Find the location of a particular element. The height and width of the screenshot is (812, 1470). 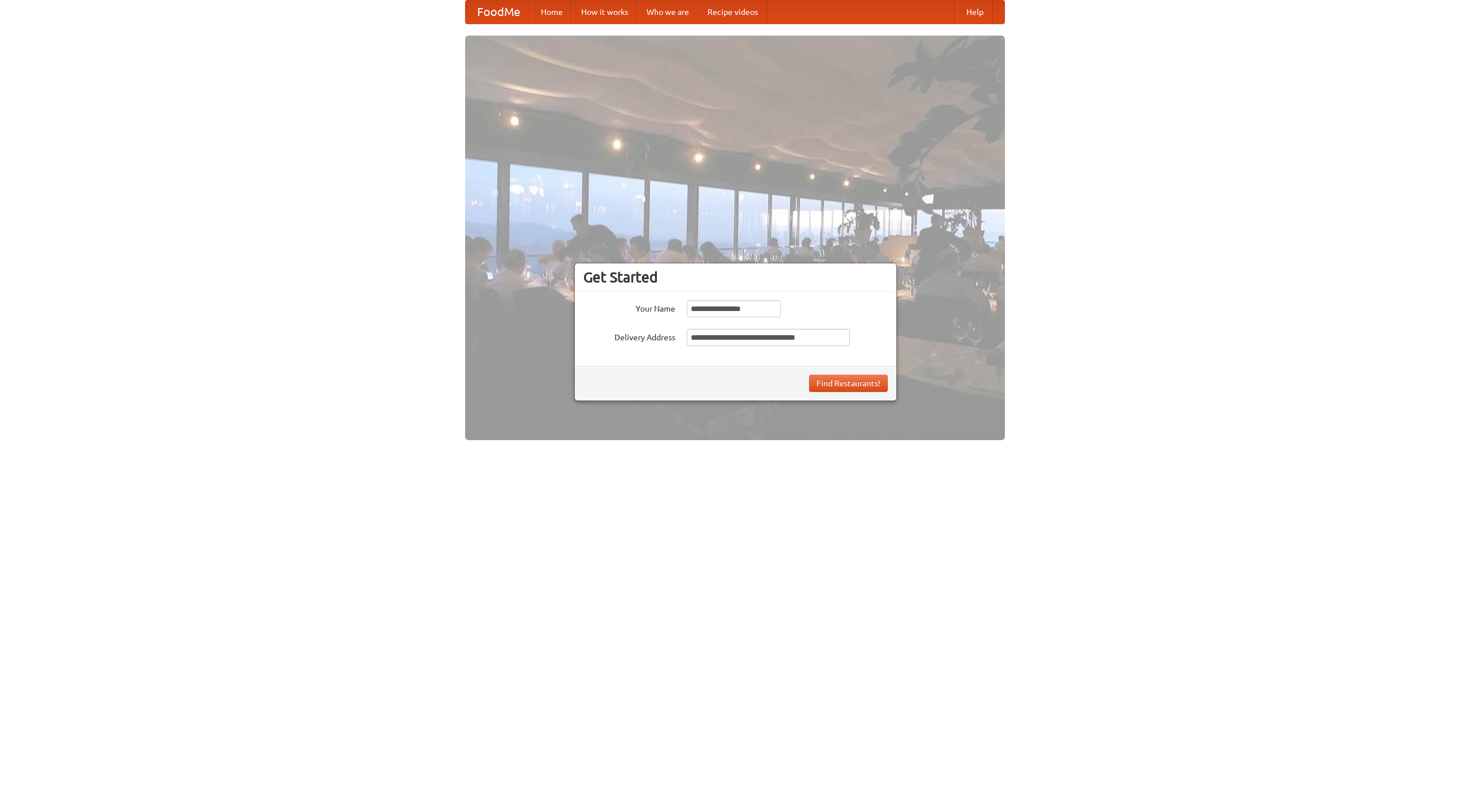

a: How it works is located at coordinates (605, 12).